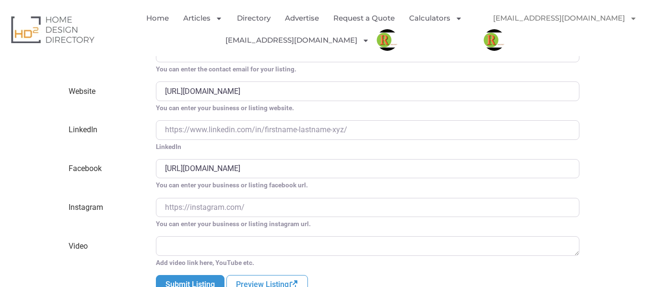 The width and height of the screenshot is (648, 287). What do you see at coordinates (106, 136) in the screenshot?
I see `label: LinkedIn` at bounding box center [106, 136].